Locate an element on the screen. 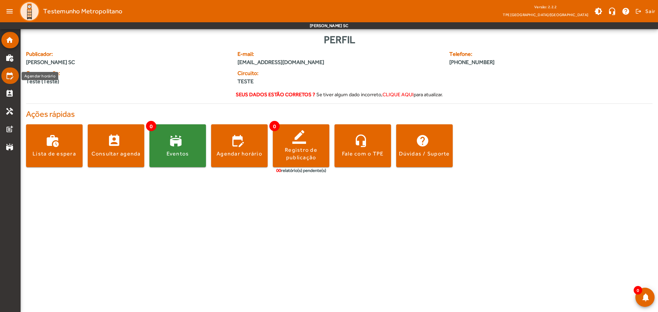  mat-icon: work_history is located at coordinates (10, 58).